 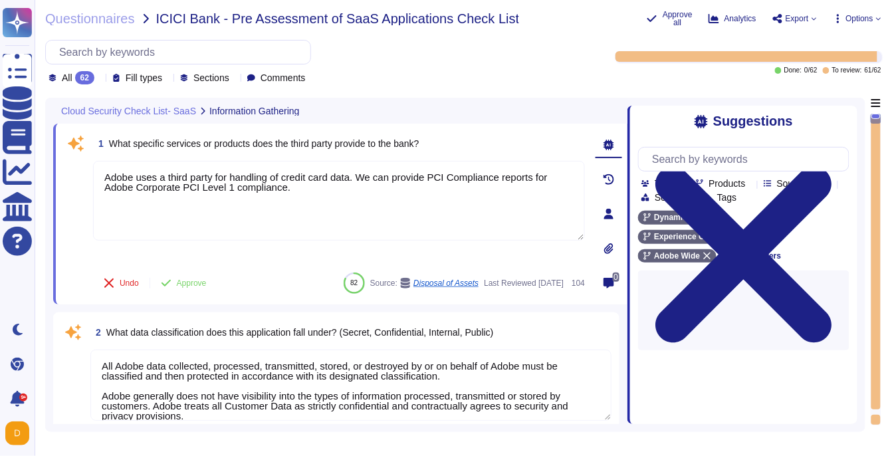 I want to click on span: Done:, so click(x=793, y=70).